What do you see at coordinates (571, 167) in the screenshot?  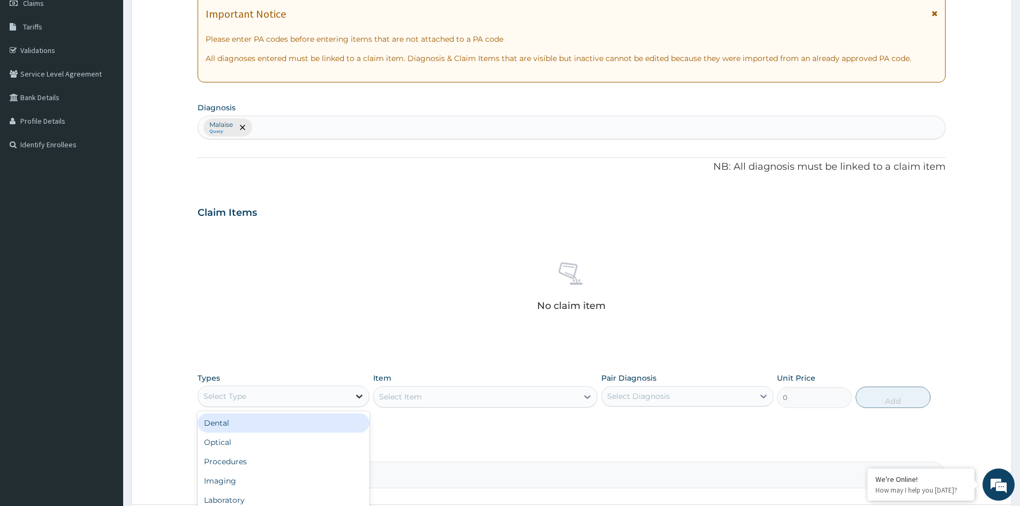 I see `p: NB: All diagnosis must be linked to a claim item` at bounding box center [571, 167].